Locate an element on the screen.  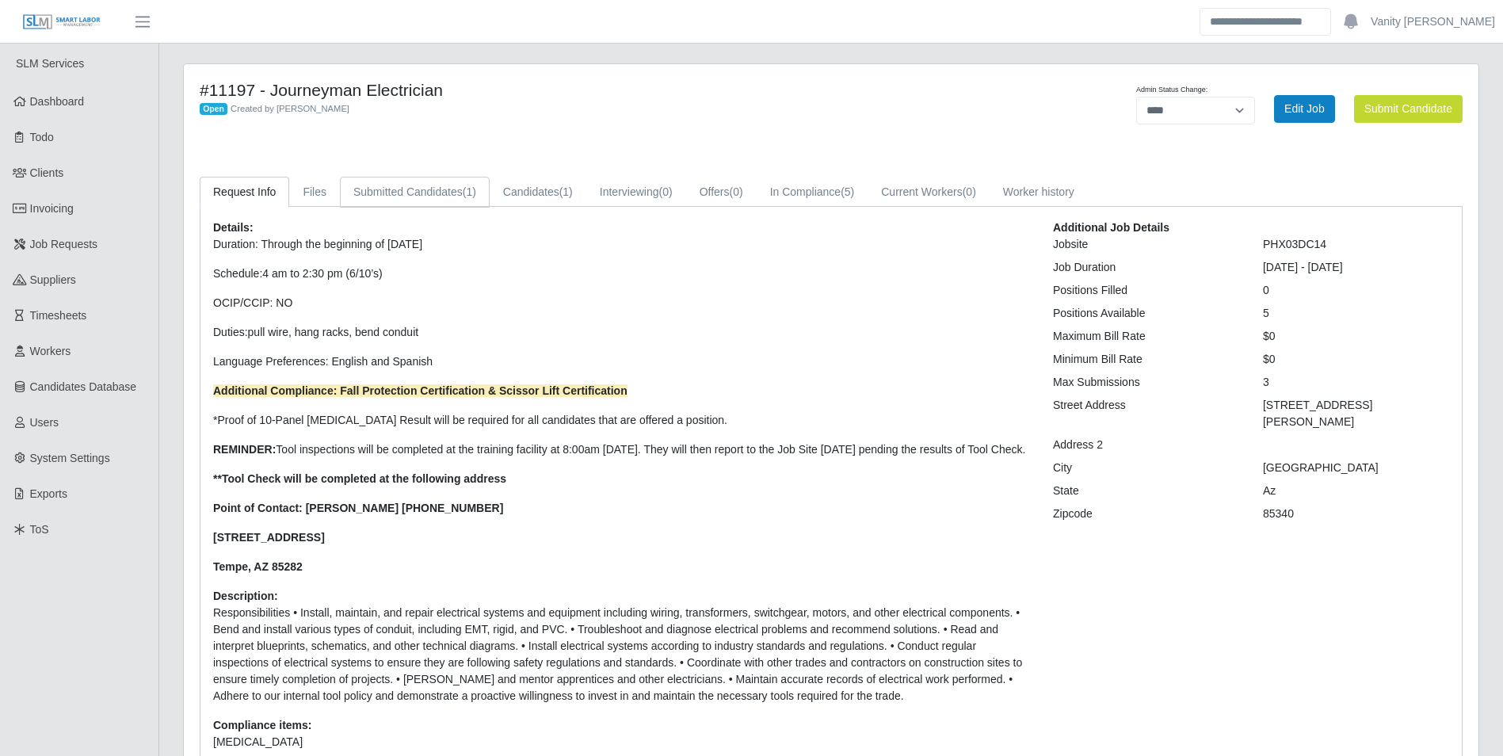
span: Workers is located at coordinates (51, 351).